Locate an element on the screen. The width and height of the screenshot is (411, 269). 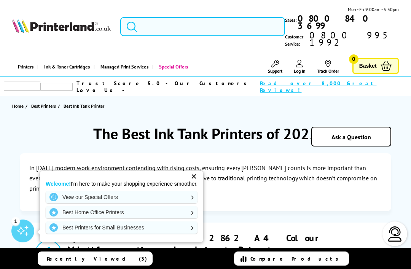
a: 0800 840 3699 is located at coordinates (347, 22).